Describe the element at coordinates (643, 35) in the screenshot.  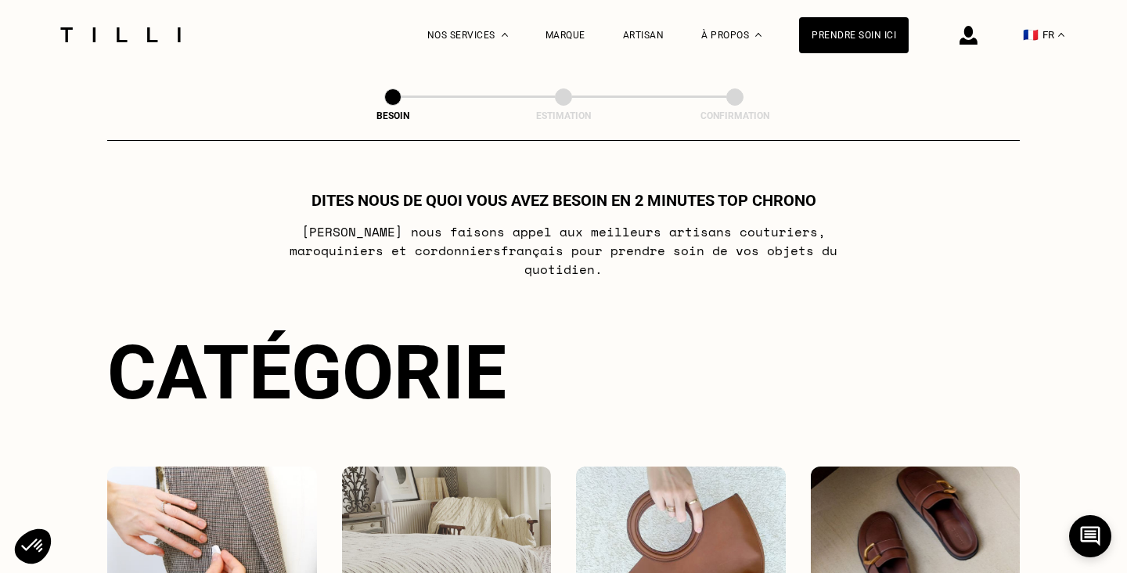
I see `a: Artisan` at that location.